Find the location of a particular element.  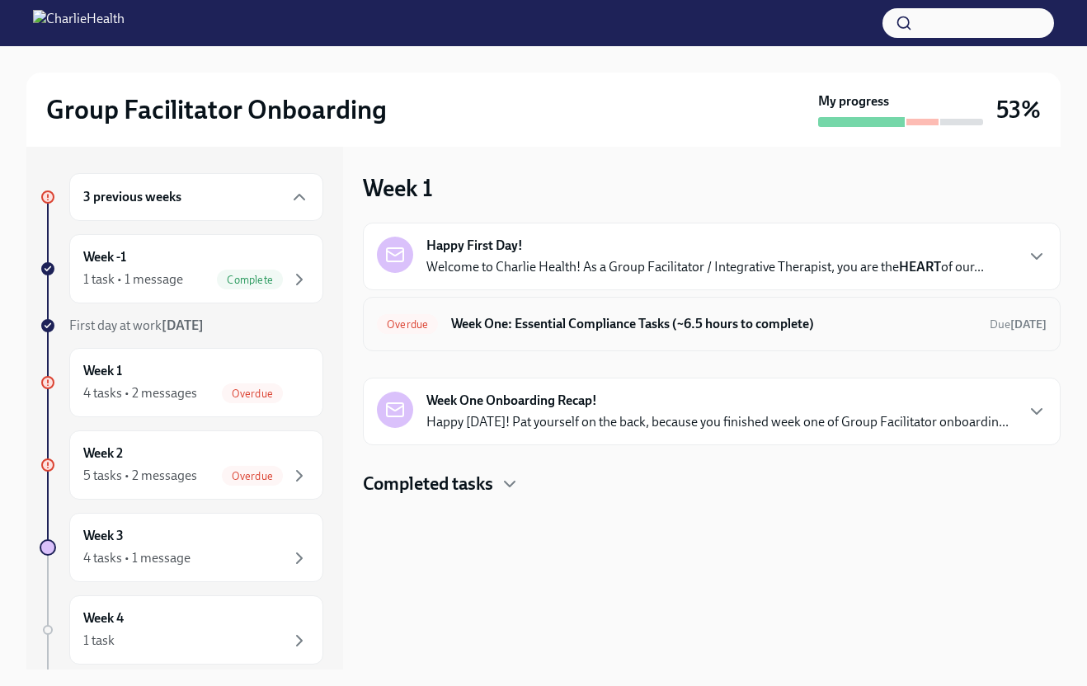

span: Due is located at coordinates (1018, 324).